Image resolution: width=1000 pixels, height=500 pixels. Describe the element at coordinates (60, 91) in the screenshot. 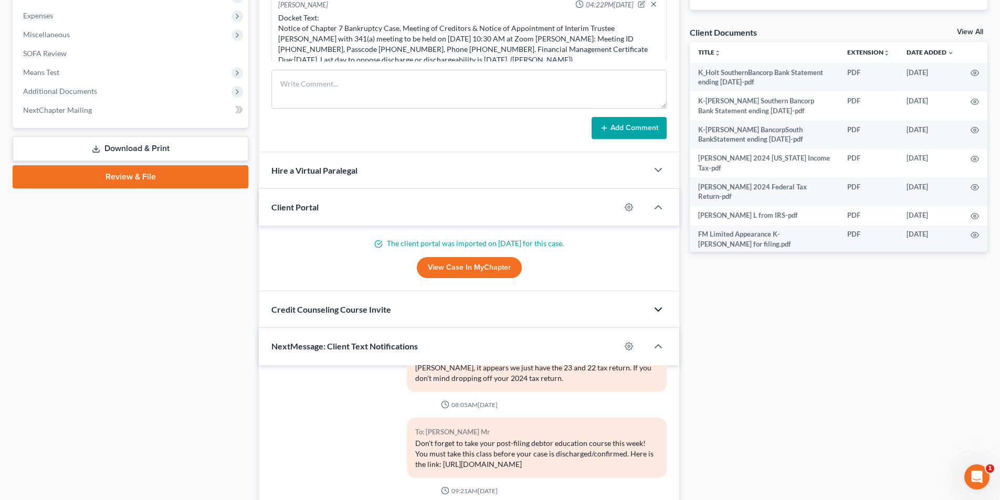

I see `span: Additional Documents` at that location.